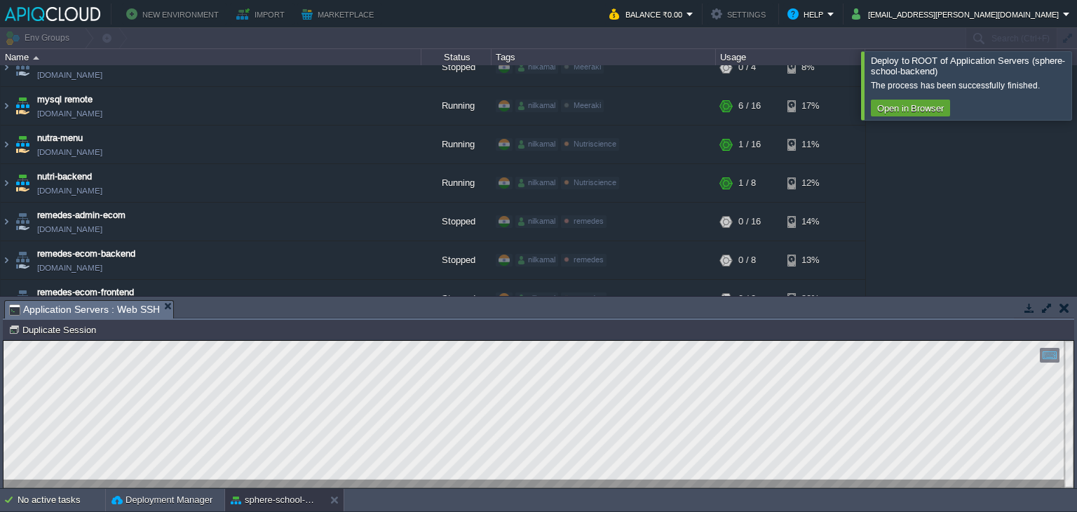 This screenshot has width=1077, height=512. Describe the element at coordinates (81, 215) in the screenshot. I see `a: remedes-admin-ecom` at that location.